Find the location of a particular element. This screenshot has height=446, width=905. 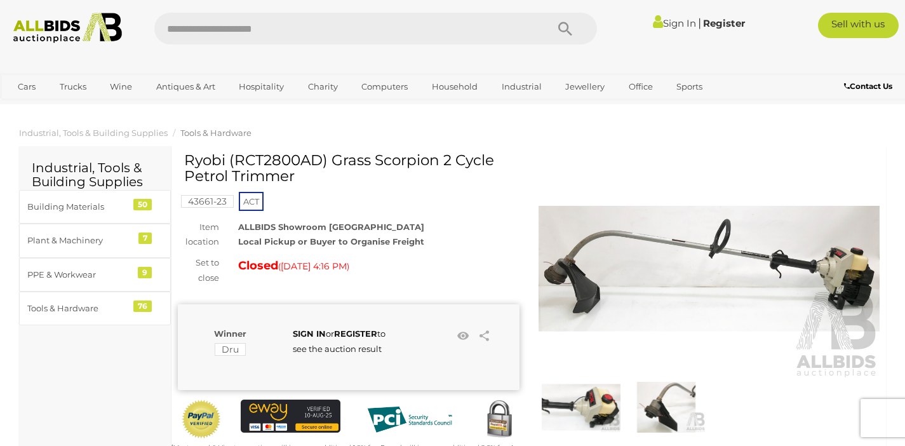

div: 9 is located at coordinates (145, 273).